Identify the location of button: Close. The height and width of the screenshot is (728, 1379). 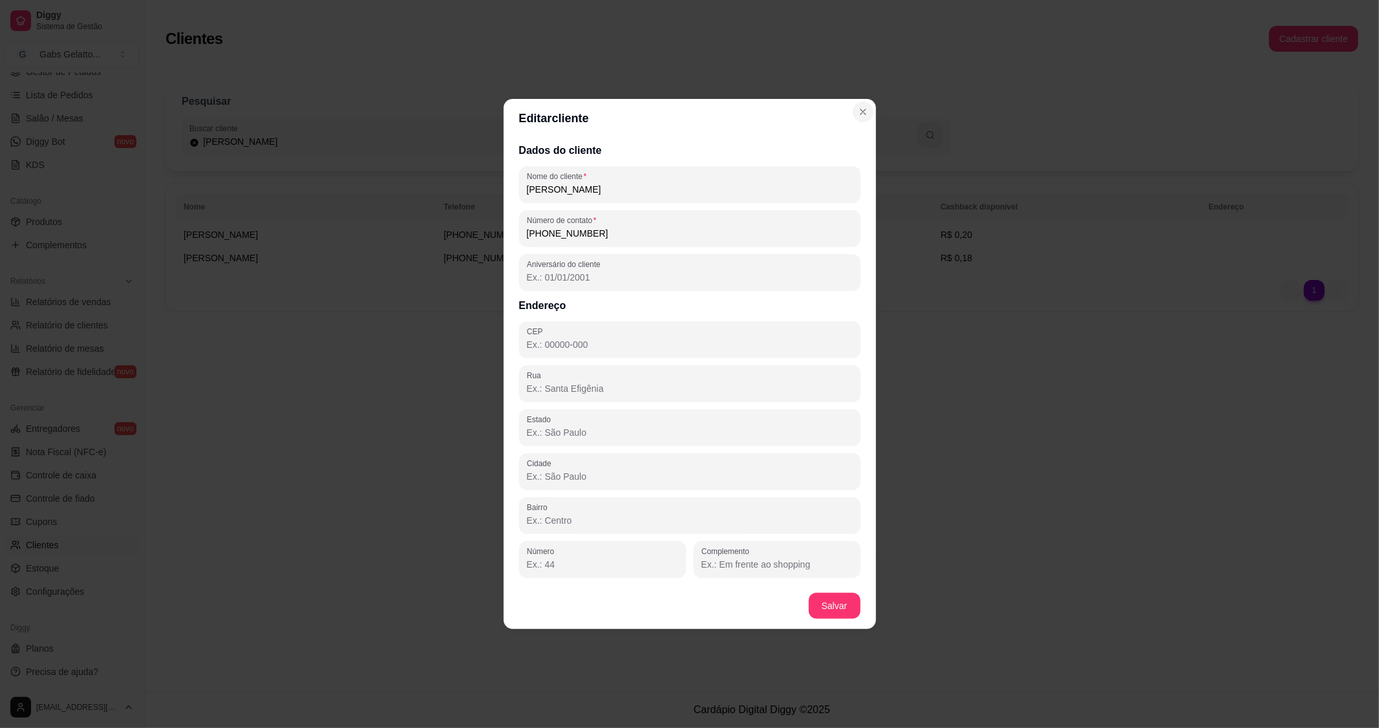
(863, 112).